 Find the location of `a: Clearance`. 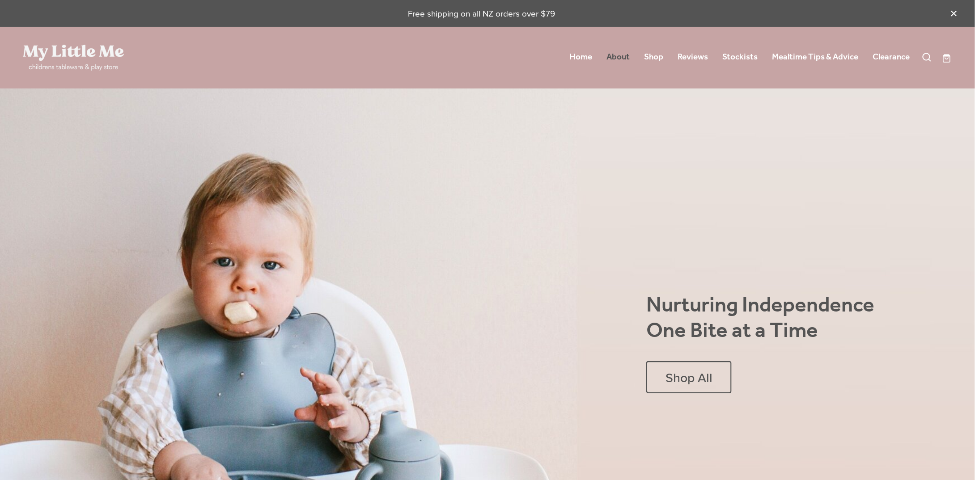

a: Clearance is located at coordinates (891, 57).